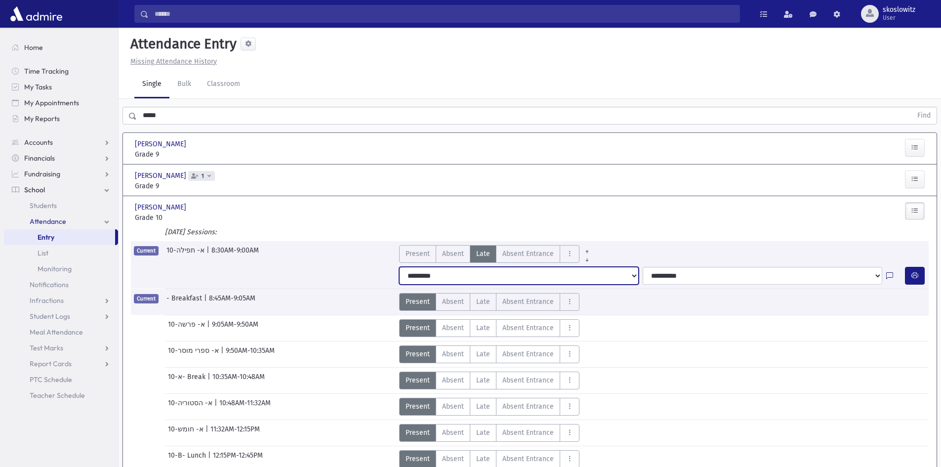  What do you see at coordinates (191, 407) in the screenshot?
I see `span: 10-א- הסטוריה` at bounding box center [191, 407].